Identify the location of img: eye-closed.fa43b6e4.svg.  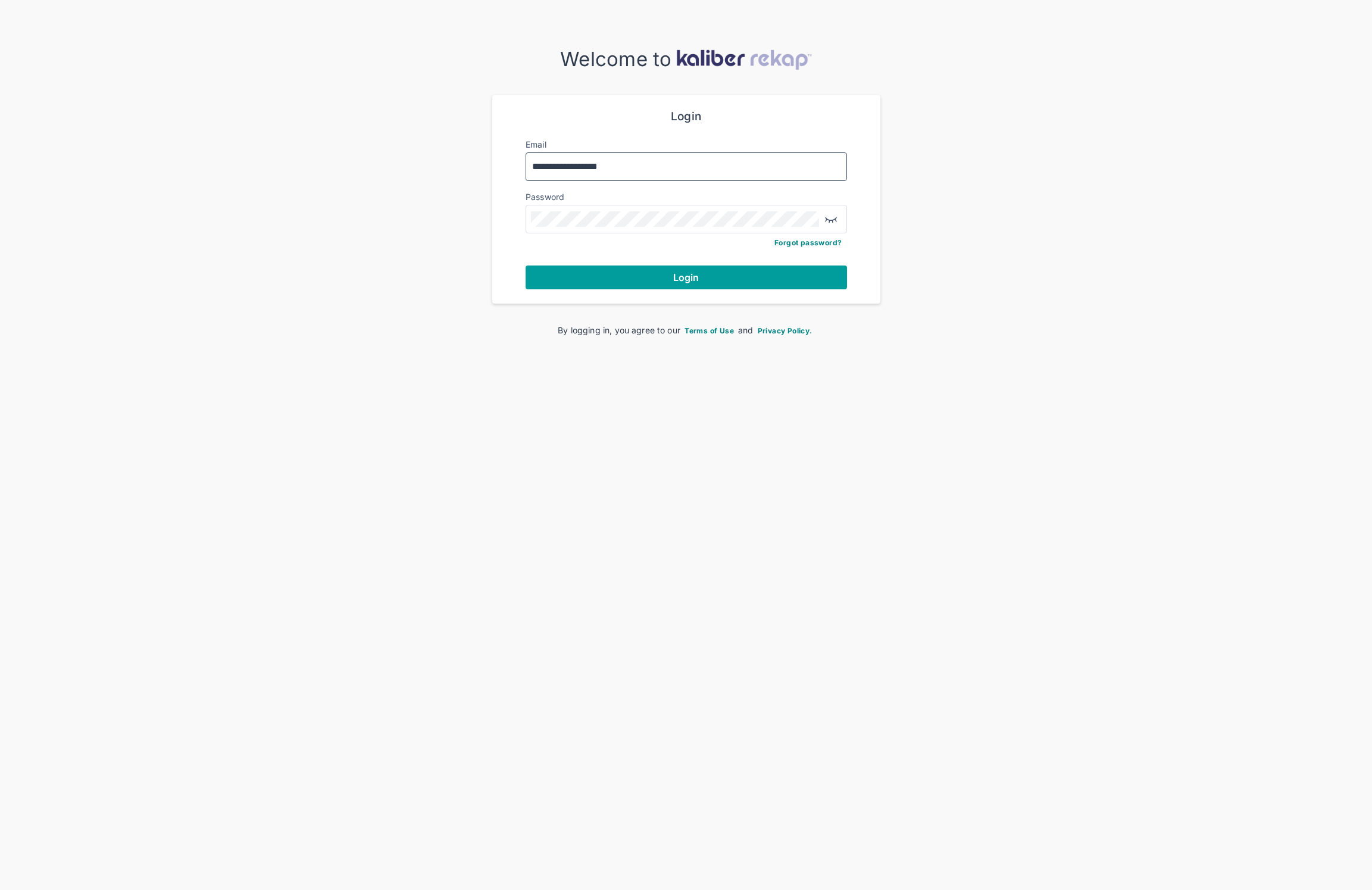
(831, 220).